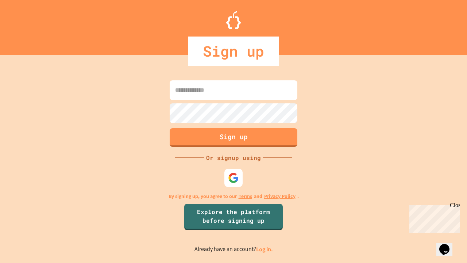  Describe the element at coordinates (233, 51) in the screenshot. I see `div: Sign up` at that location.